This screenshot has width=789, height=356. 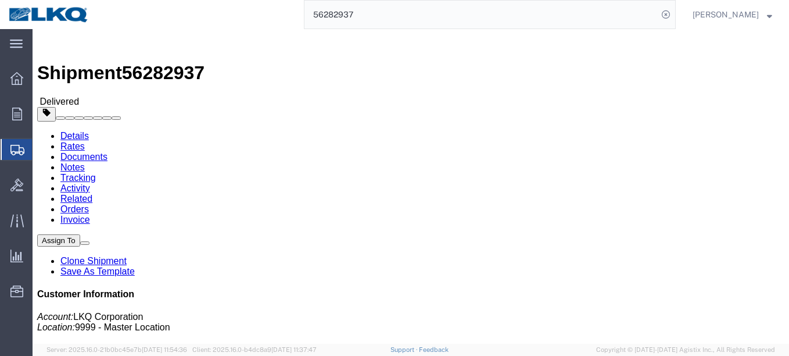 What do you see at coordinates (117, 349) in the screenshot?
I see `span: Server: 2025.16.0-21b0bc45e7b` at bounding box center [117, 349].